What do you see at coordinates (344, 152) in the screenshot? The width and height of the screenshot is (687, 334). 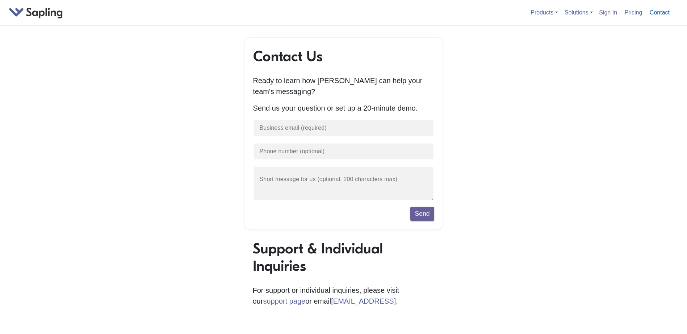 I see `input: Phone number (optional)` at bounding box center [344, 152].